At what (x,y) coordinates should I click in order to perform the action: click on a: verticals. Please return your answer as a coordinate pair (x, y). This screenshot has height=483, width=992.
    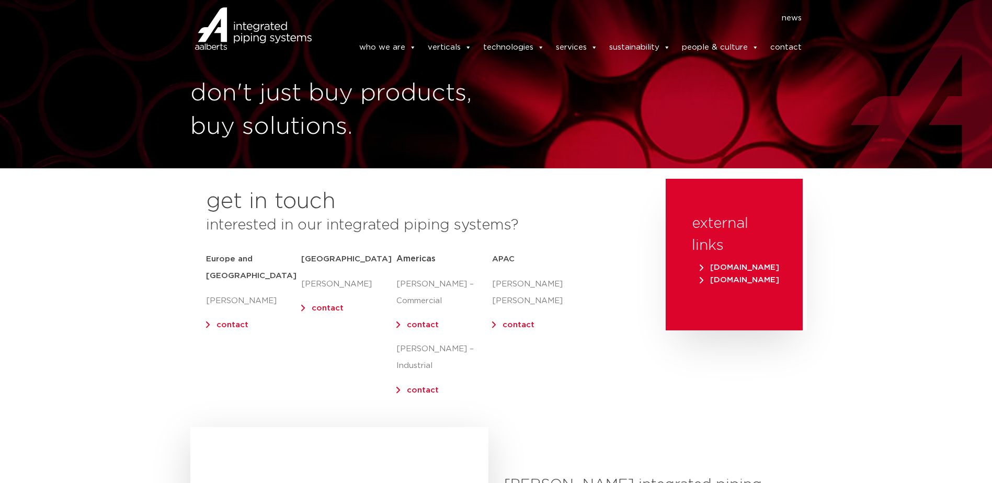
    Looking at the image, I should click on (450, 48).